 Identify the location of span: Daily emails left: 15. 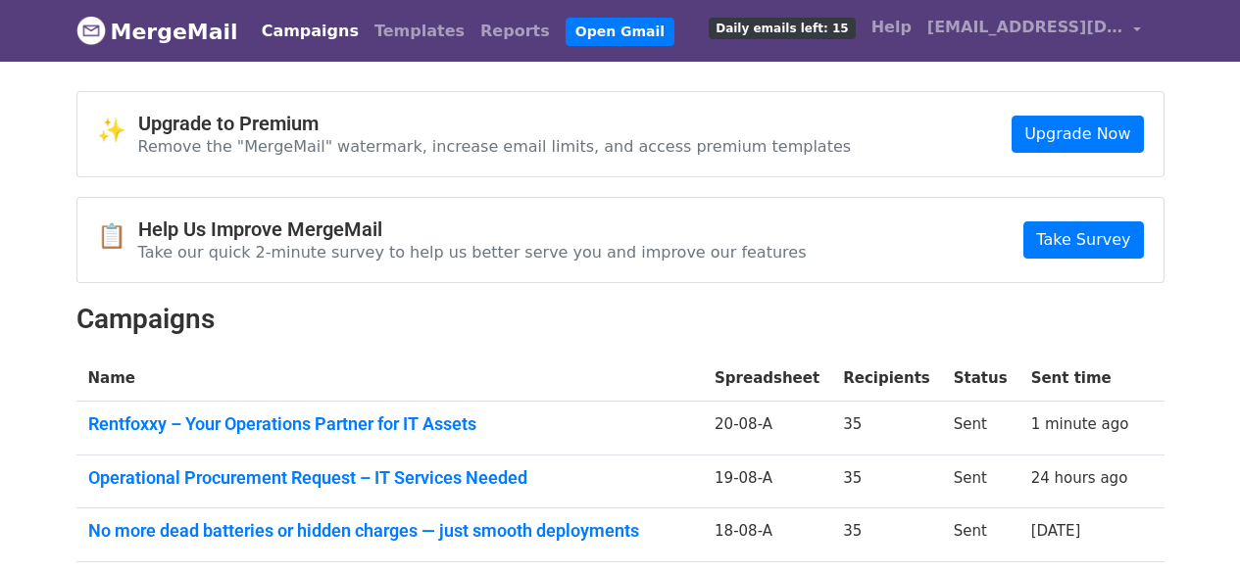
(781, 28).